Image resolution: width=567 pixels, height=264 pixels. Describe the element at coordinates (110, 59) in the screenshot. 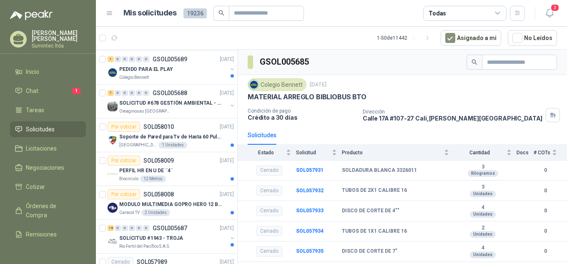

I see `div: 1` at that location.